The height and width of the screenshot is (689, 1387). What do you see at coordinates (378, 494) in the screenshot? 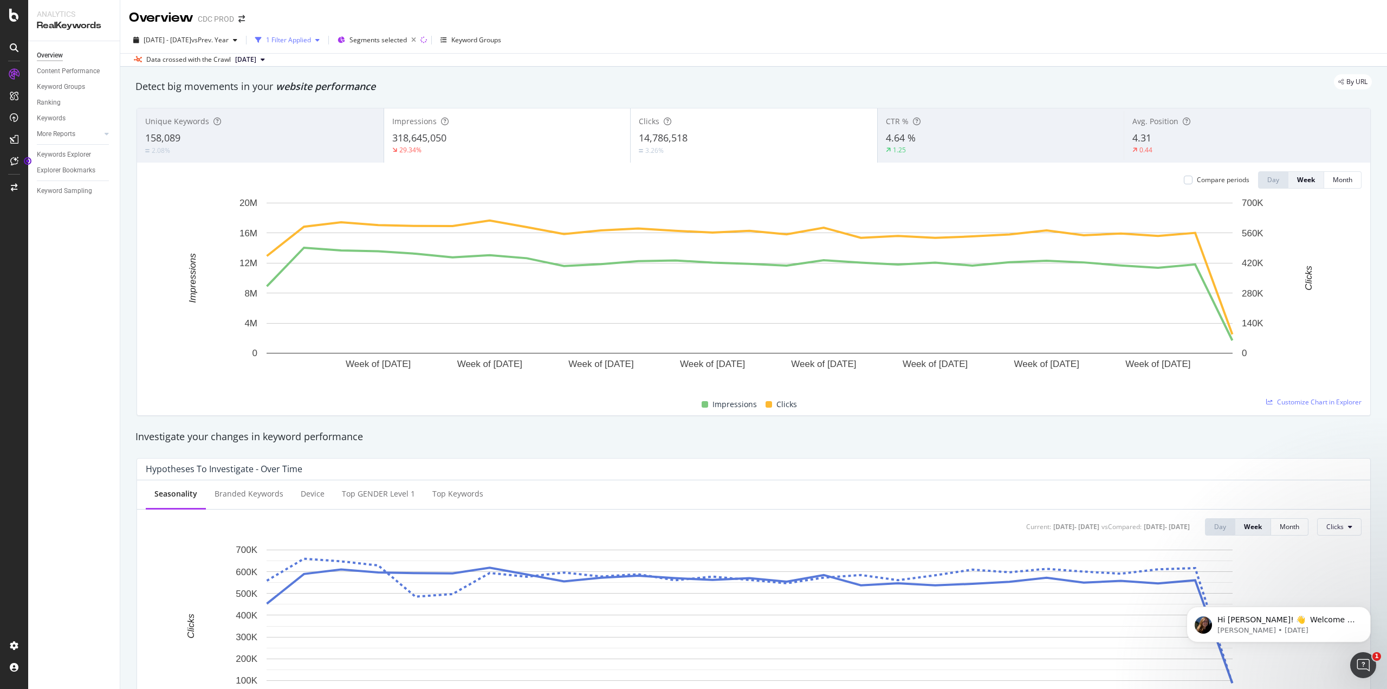
I see `div: Top GENDER Level 1` at bounding box center [378, 494].